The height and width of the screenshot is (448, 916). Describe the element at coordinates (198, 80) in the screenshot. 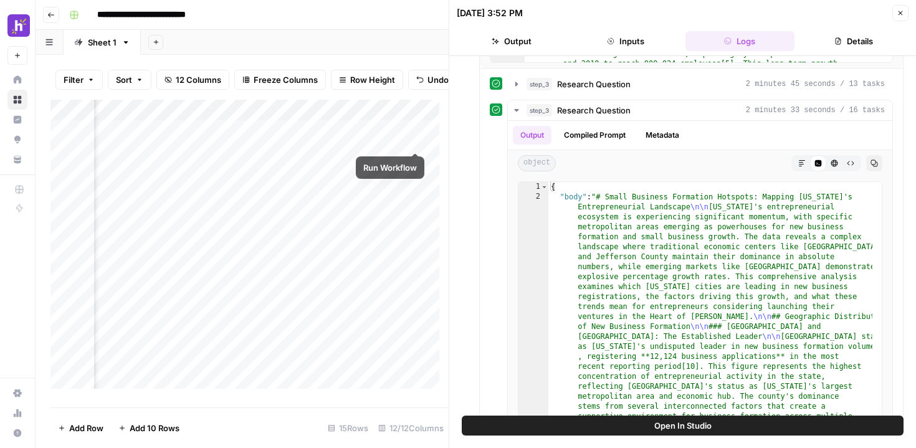

I see `span: 12 Columns` at that location.